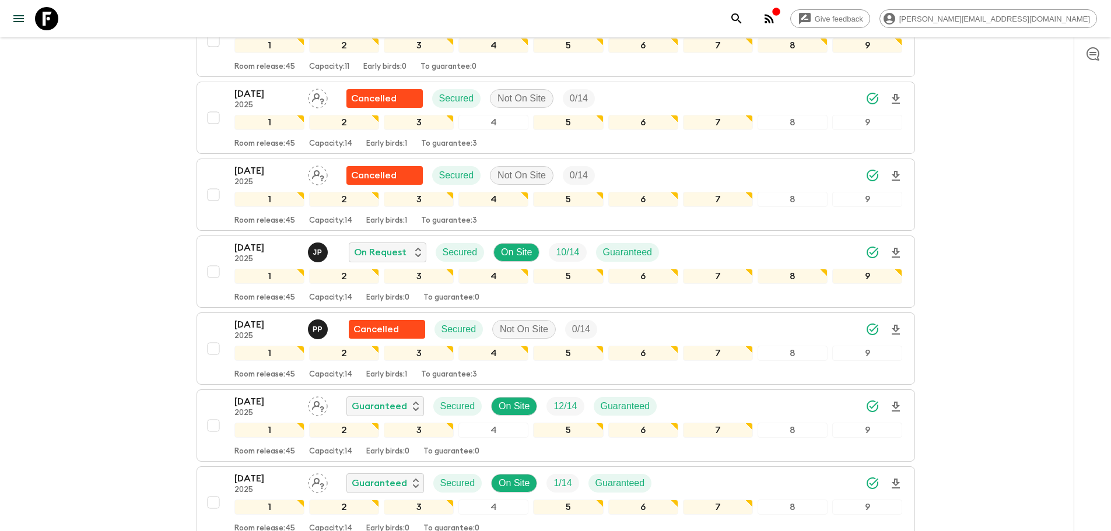  Describe the element at coordinates (514, 483) in the screenshot. I see `div: On Site` at that location.